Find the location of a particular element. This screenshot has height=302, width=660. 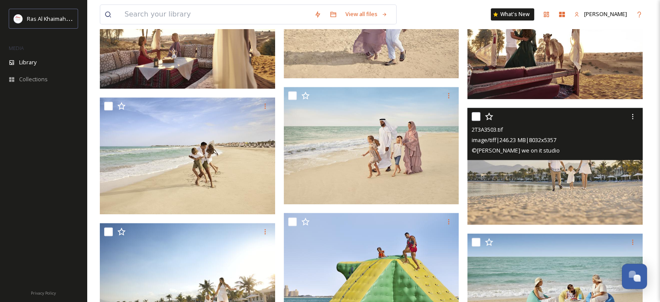

img: 2T3A8269.tif is located at coordinates (187, 156).